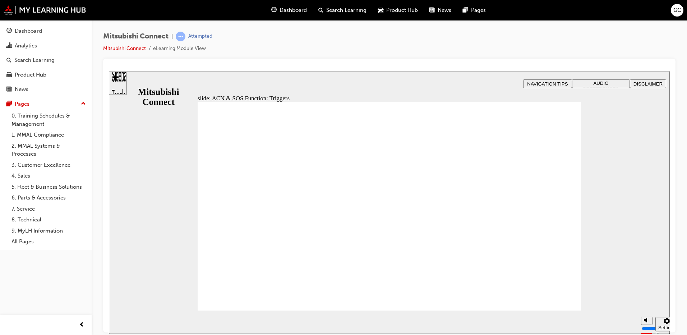 The width and height of the screenshot is (687, 335). I want to click on button: DashboardAnalyticsSearch LearningProduct HubNews, so click(46, 60).